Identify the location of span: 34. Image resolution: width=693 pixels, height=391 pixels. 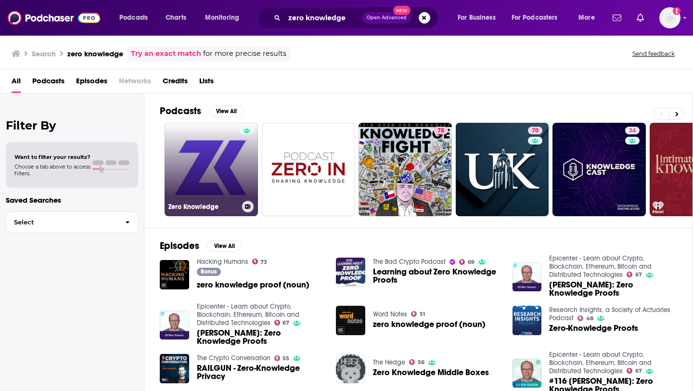
(633, 131).